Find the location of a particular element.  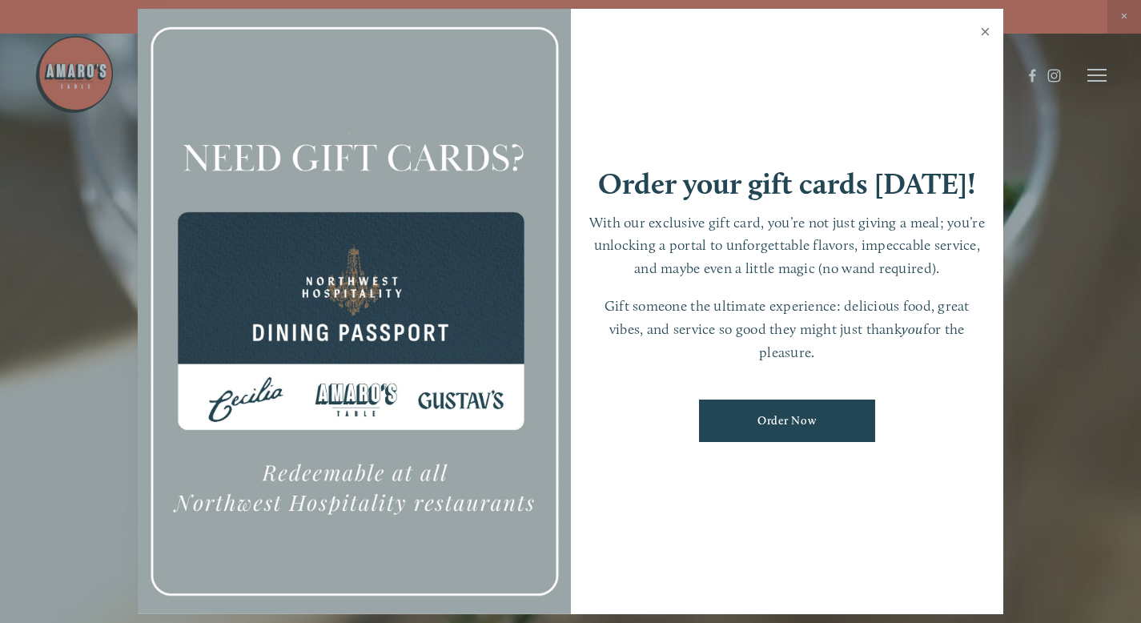

p: Gift someone the ultimate experience: delicious food, great vibes, and service so good they might... is located at coordinates (787, 329).